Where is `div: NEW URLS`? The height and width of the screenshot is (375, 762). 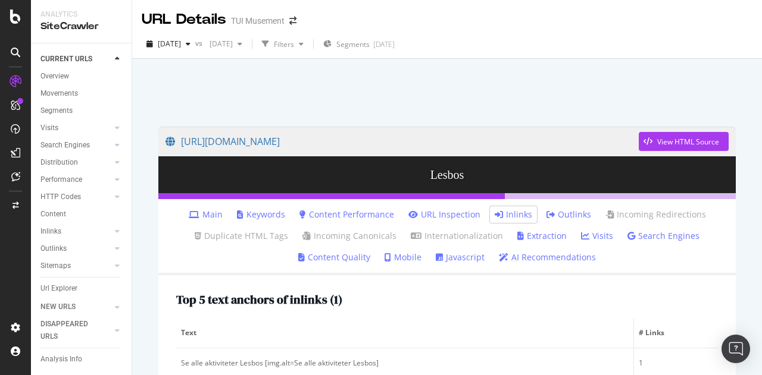
div: NEW URLS is located at coordinates (58, 307).